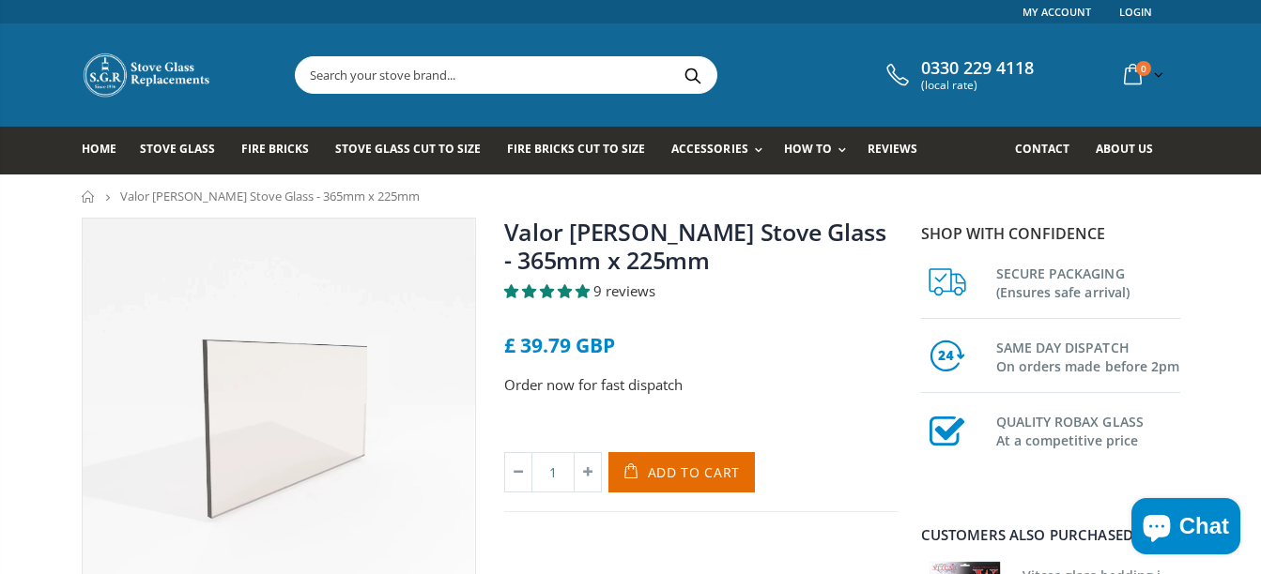 The width and height of the screenshot is (1261, 574). I want to click on h3: SECURE PACKAGING (Ensures safe arrival), so click(1088, 282).